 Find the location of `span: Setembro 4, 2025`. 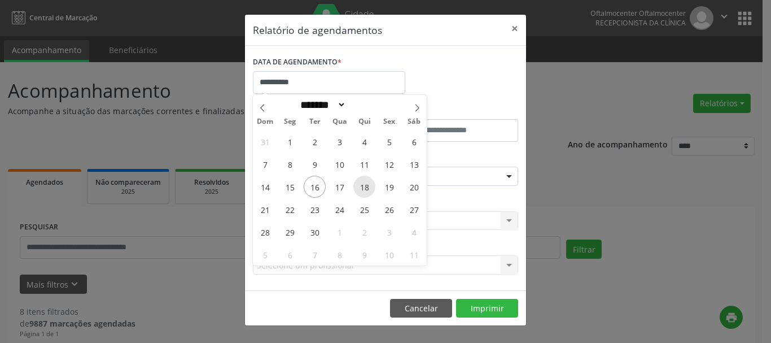

span: Setembro 4, 2025 is located at coordinates (364, 141).